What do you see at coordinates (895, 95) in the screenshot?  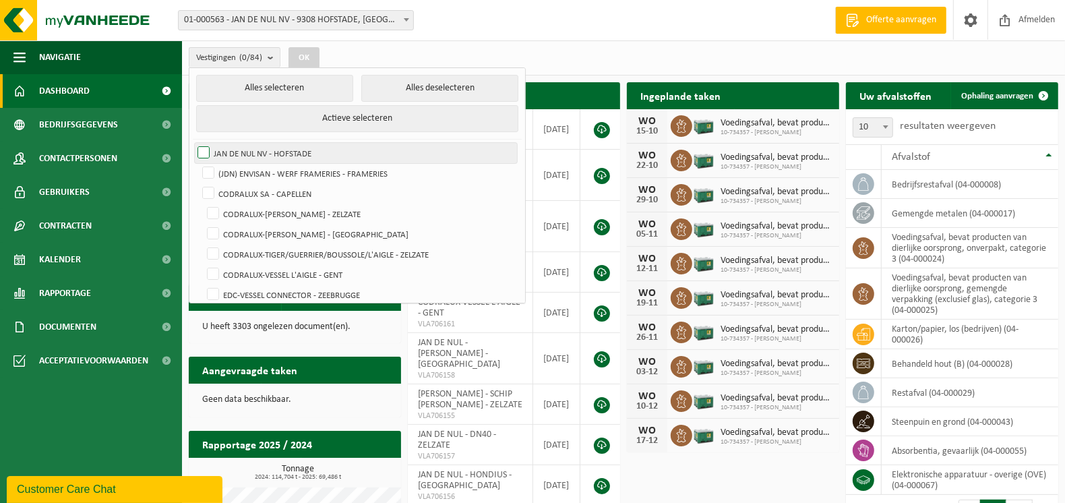 I see `h2: Uw afvalstoffen` at bounding box center [895, 95].